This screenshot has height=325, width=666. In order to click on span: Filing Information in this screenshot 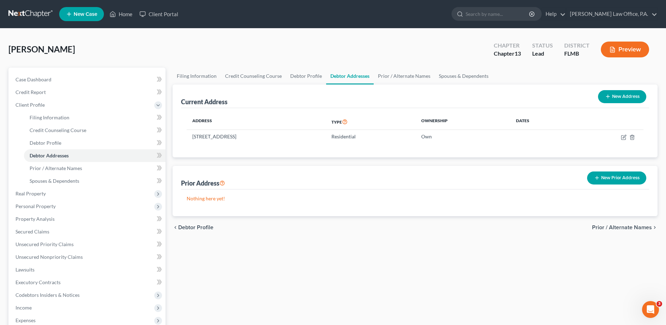, I will do `click(49, 117)`.